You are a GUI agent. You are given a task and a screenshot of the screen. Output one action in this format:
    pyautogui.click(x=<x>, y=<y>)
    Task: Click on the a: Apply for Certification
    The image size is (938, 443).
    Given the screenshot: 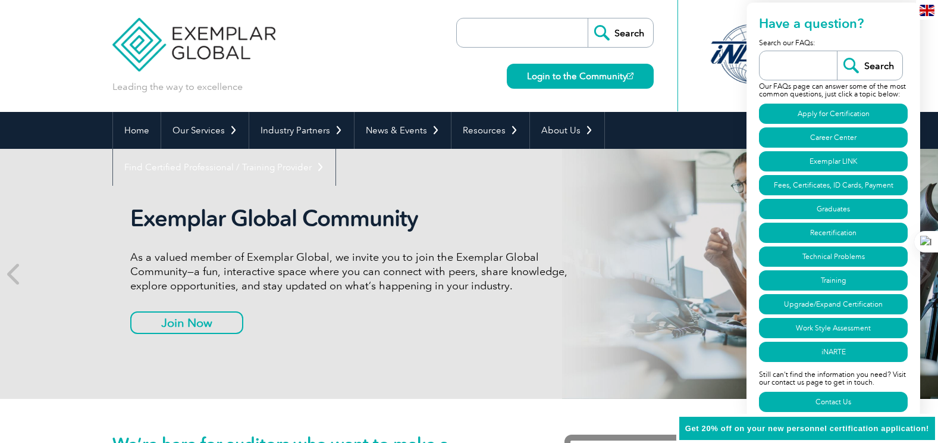 What is the action you would take?
    pyautogui.click(x=833, y=114)
    